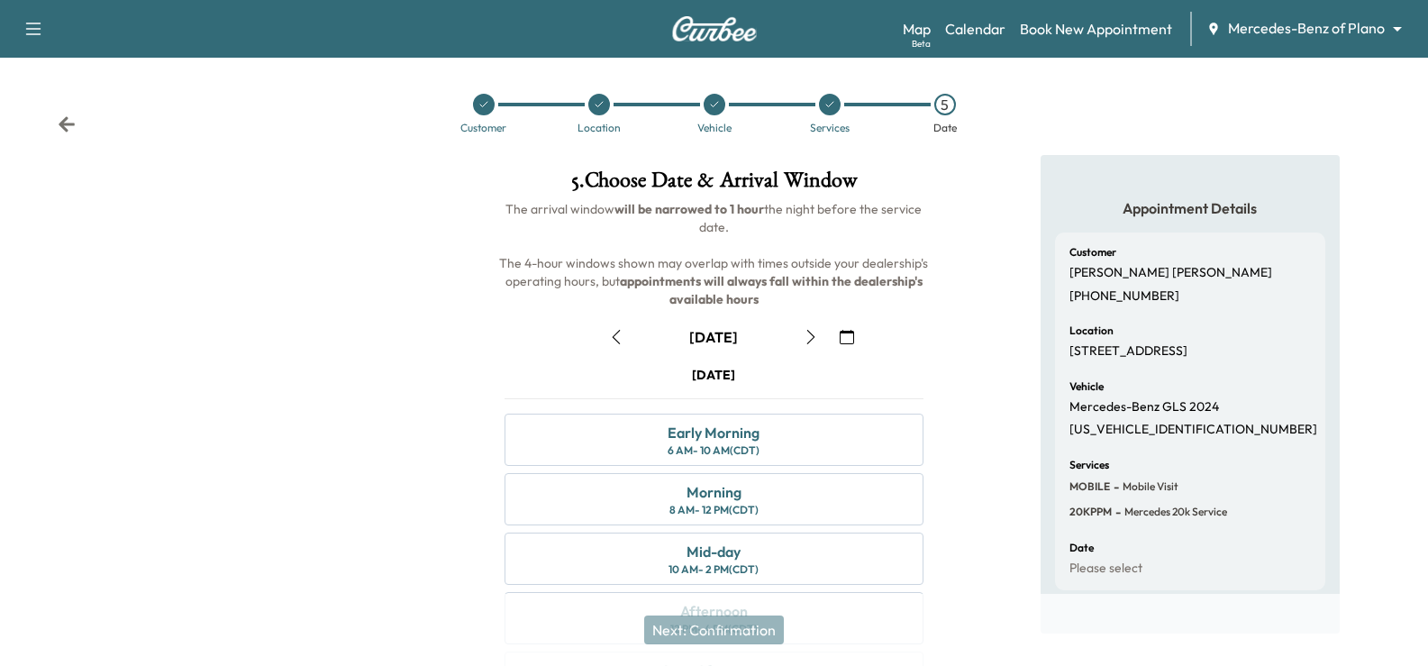 The height and width of the screenshot is (666, 1428). Describe the element at coordinates (830, 128) in the screenshot. I see `div: Services` at that location.